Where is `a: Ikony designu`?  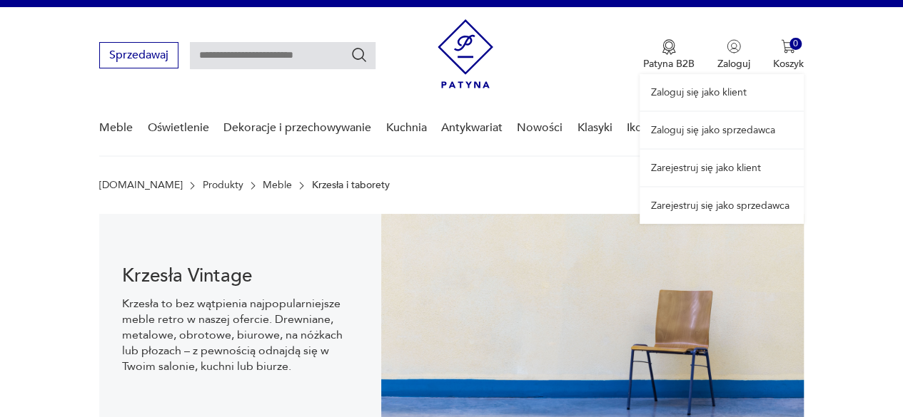 a: Ikony designu is located at coordinates (662, 128).